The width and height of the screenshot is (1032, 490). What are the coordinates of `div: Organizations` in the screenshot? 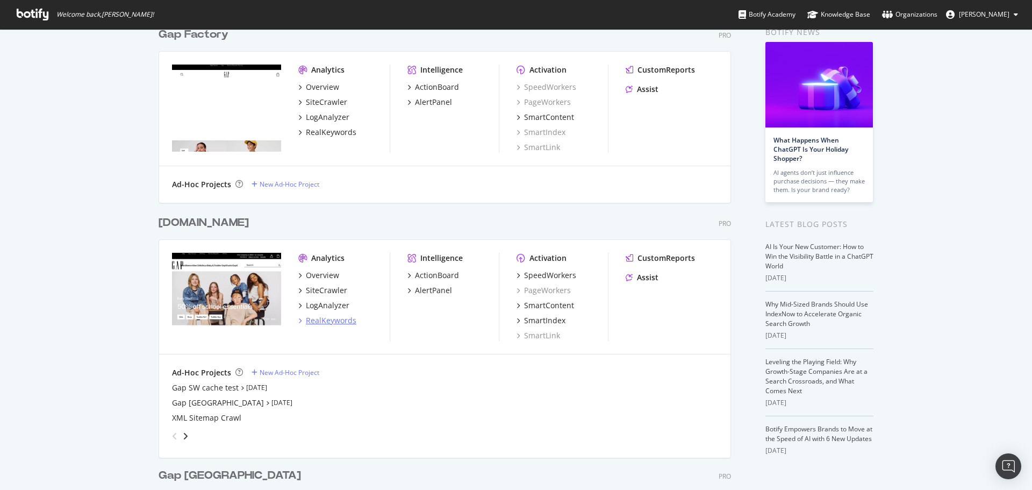 It's located at (909, 15).